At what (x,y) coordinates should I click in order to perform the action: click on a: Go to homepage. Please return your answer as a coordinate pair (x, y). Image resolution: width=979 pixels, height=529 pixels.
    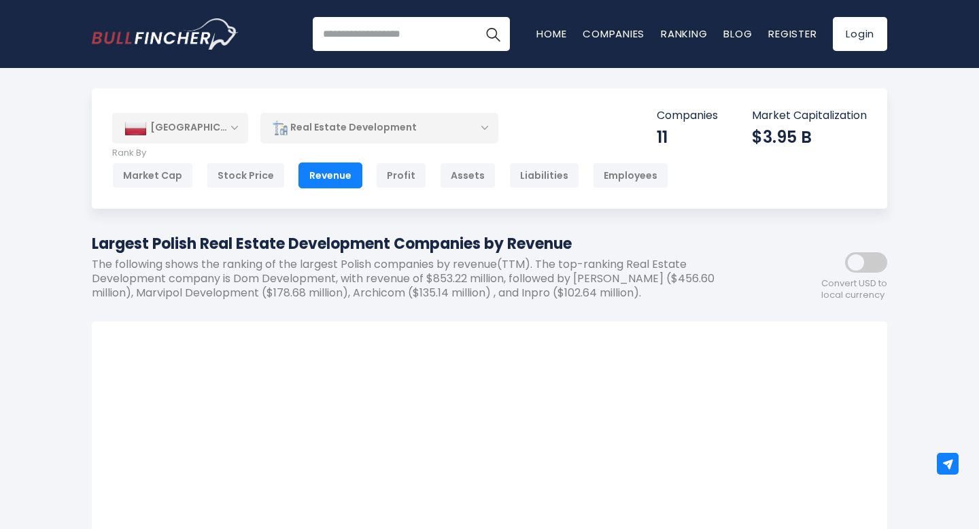
    Looking at the image, I should click on (165, 34).